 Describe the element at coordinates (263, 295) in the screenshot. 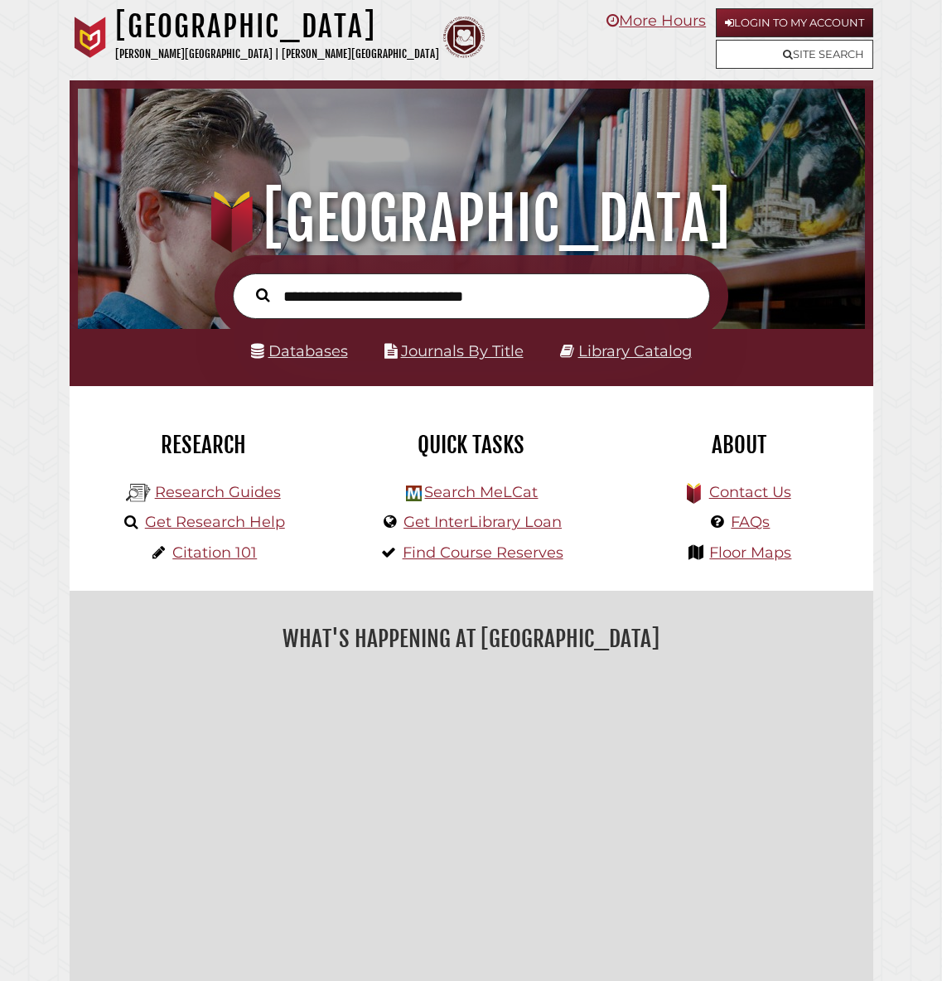

I see `button: Search` at that location.